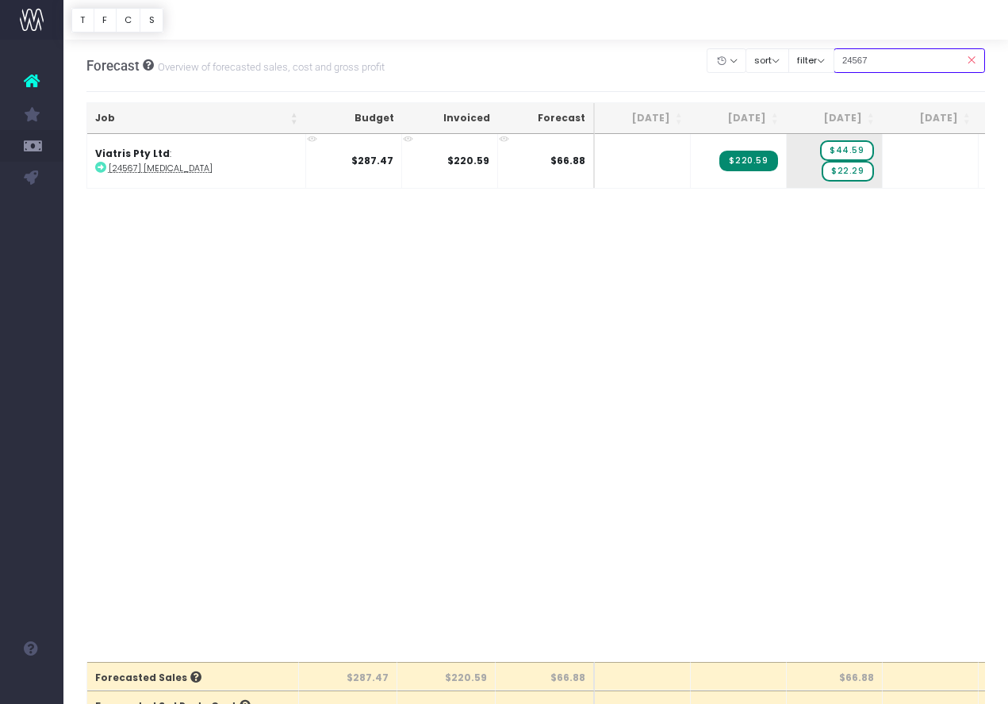  I want to click on th: Sep 25: activate to sort column ascending, so click(930, 118).